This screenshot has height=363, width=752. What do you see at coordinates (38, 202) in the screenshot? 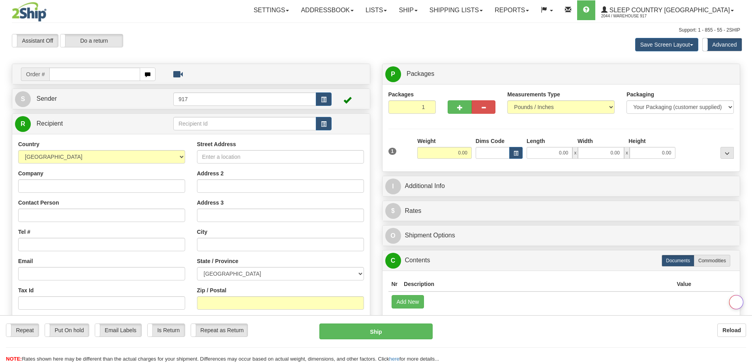
I see `label: Contact Person` at bounding box center [38, 202].